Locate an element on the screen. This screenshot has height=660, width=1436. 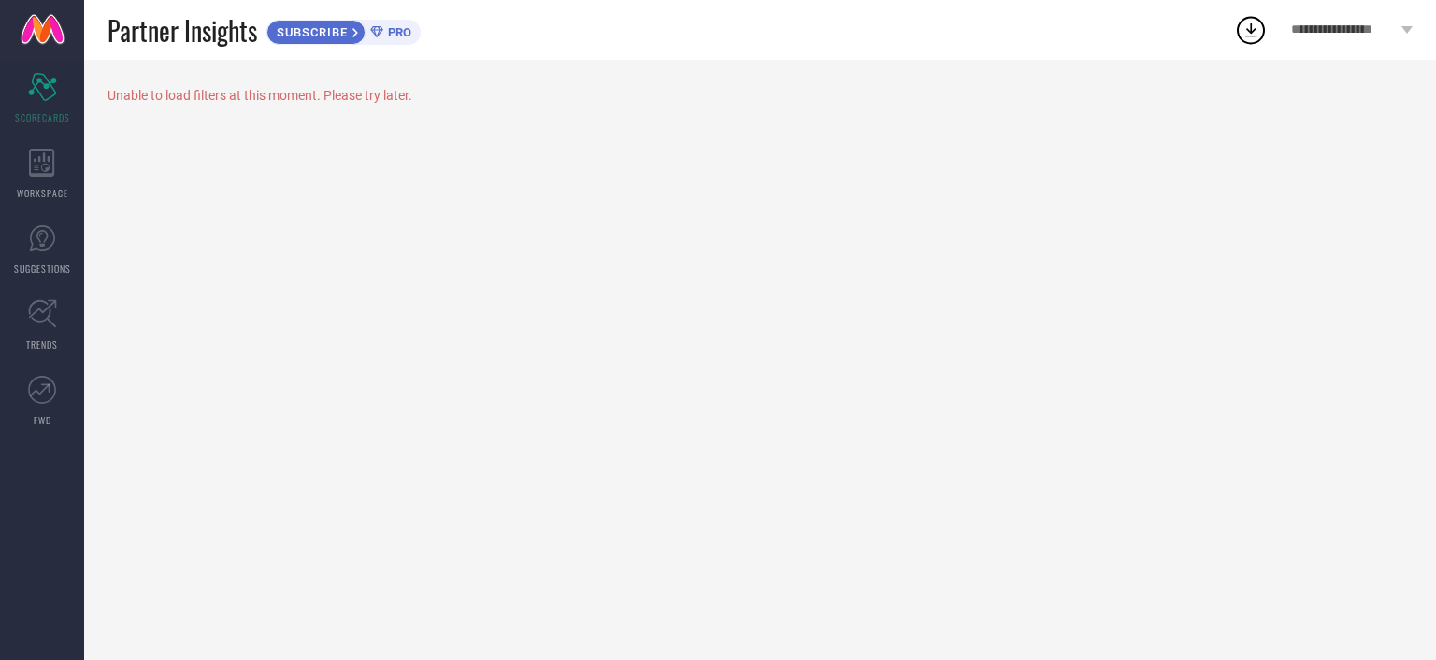
span: PRO is located at coordinates (397, 32).